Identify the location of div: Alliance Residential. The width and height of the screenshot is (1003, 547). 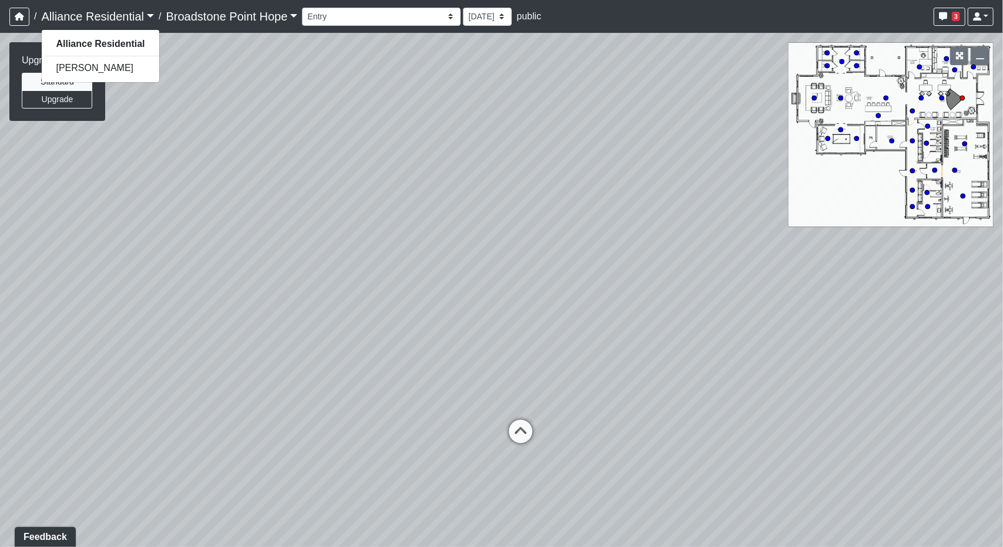
(100, 56).